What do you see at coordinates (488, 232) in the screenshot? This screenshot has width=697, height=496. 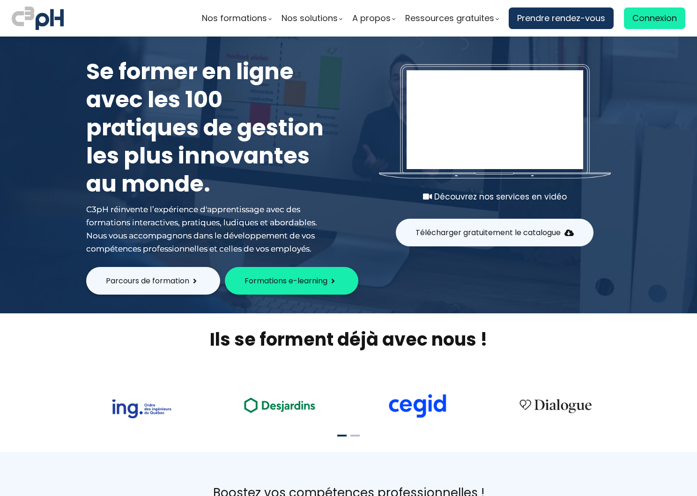 I see `span: Télécharger gratuitement le catalogue` at bounding box center [488, 232].